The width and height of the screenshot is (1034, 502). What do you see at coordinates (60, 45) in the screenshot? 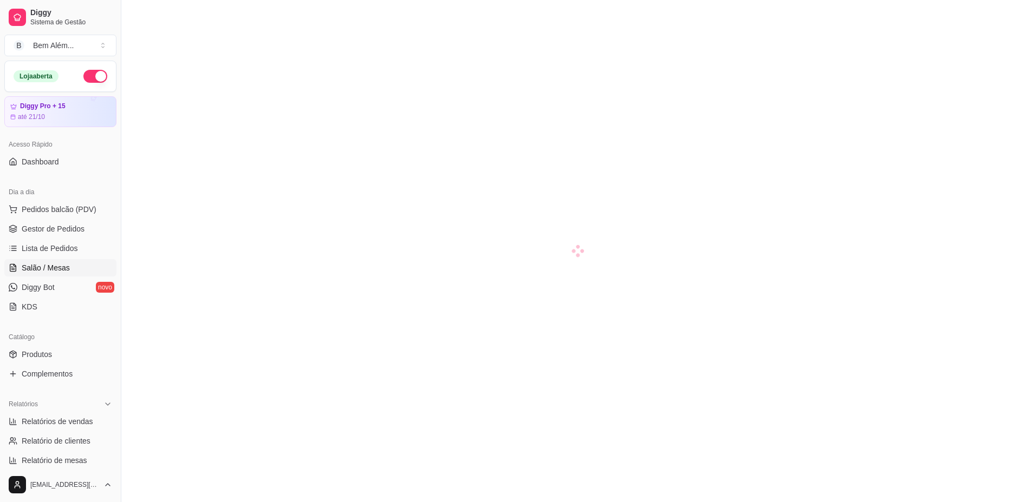
I see `button: Select a team` at bounding box center [60, 45].